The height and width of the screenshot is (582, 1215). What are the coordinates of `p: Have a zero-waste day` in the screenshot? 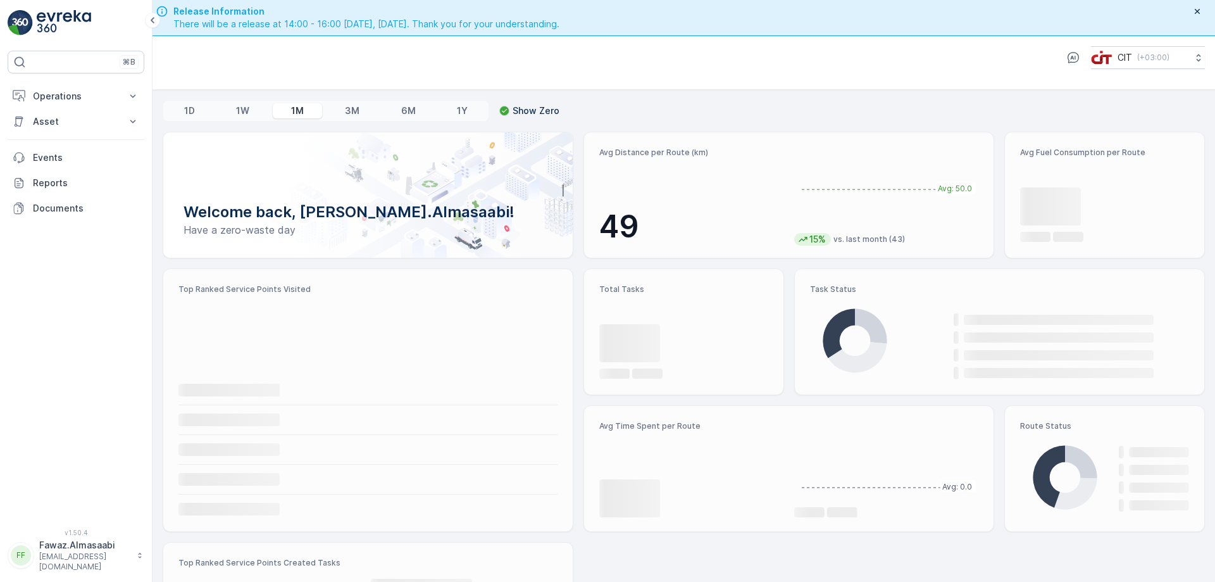 It's located at (368, 230).